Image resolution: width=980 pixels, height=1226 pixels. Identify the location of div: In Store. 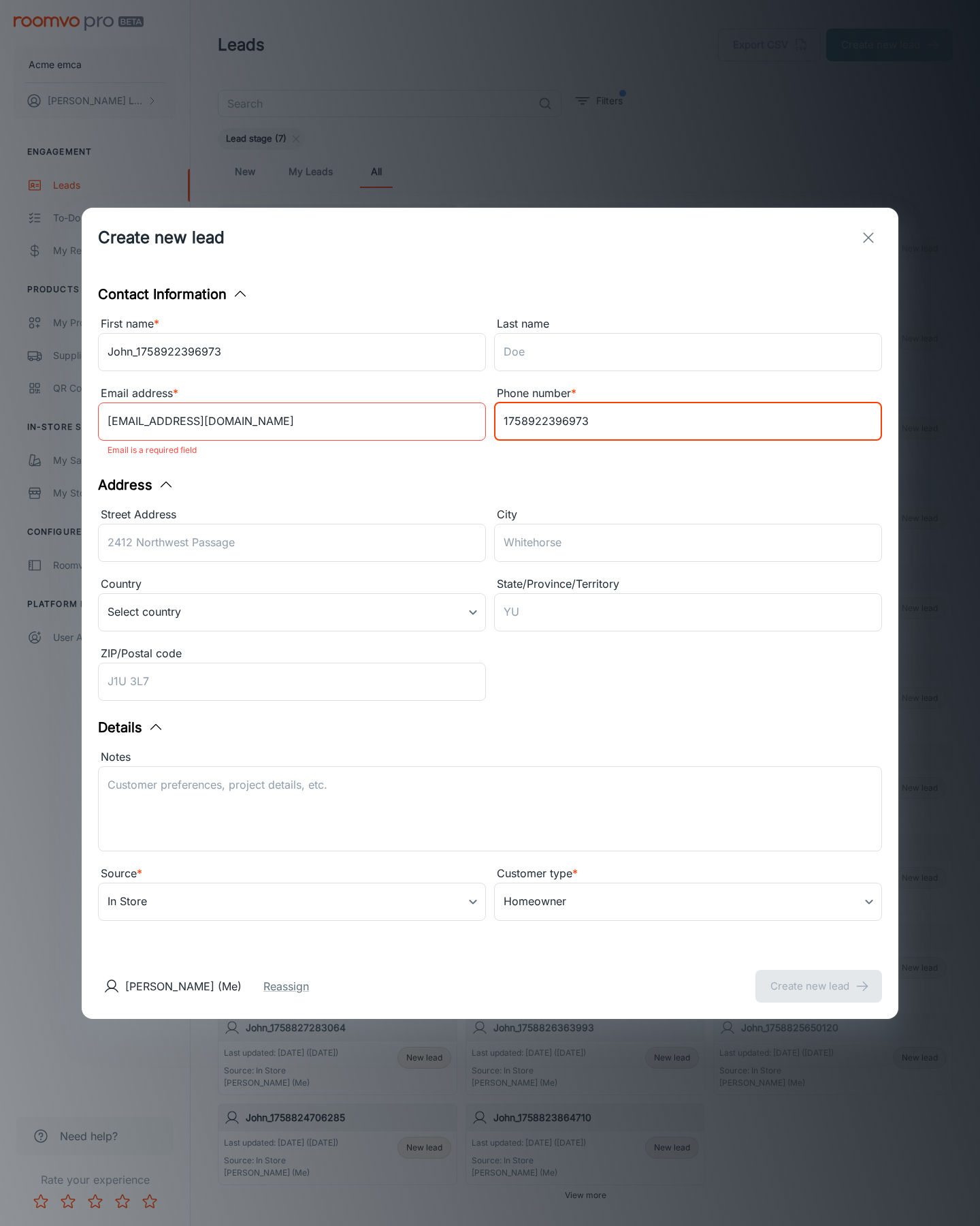
(292, 901).